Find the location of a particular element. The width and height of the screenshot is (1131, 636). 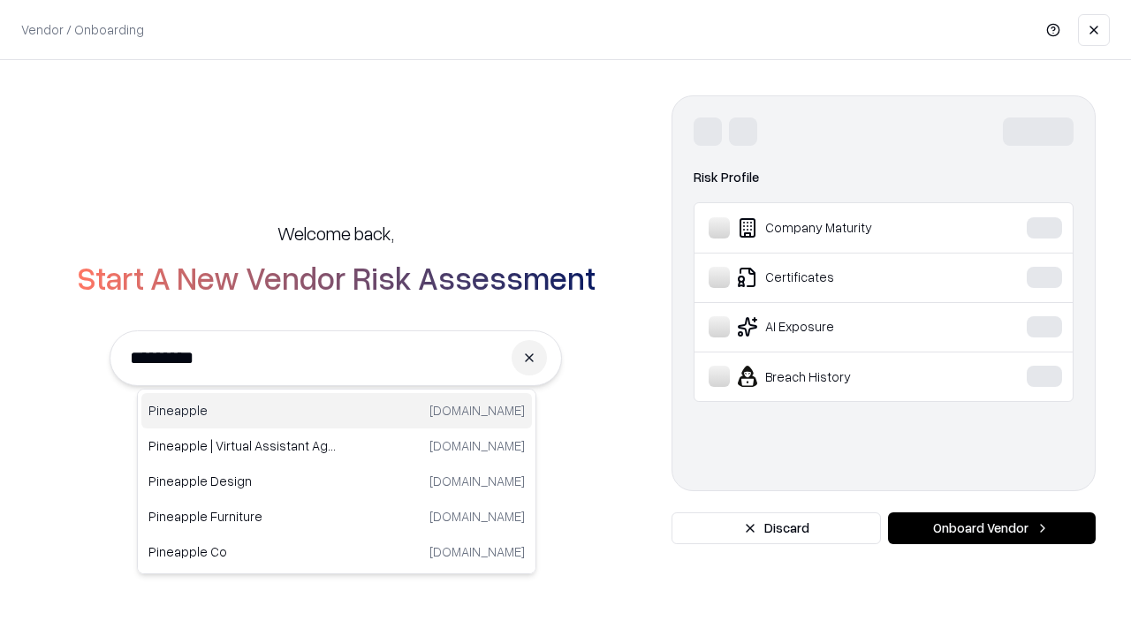

button: Onboard Vendor is located at coordinates (991, 528).